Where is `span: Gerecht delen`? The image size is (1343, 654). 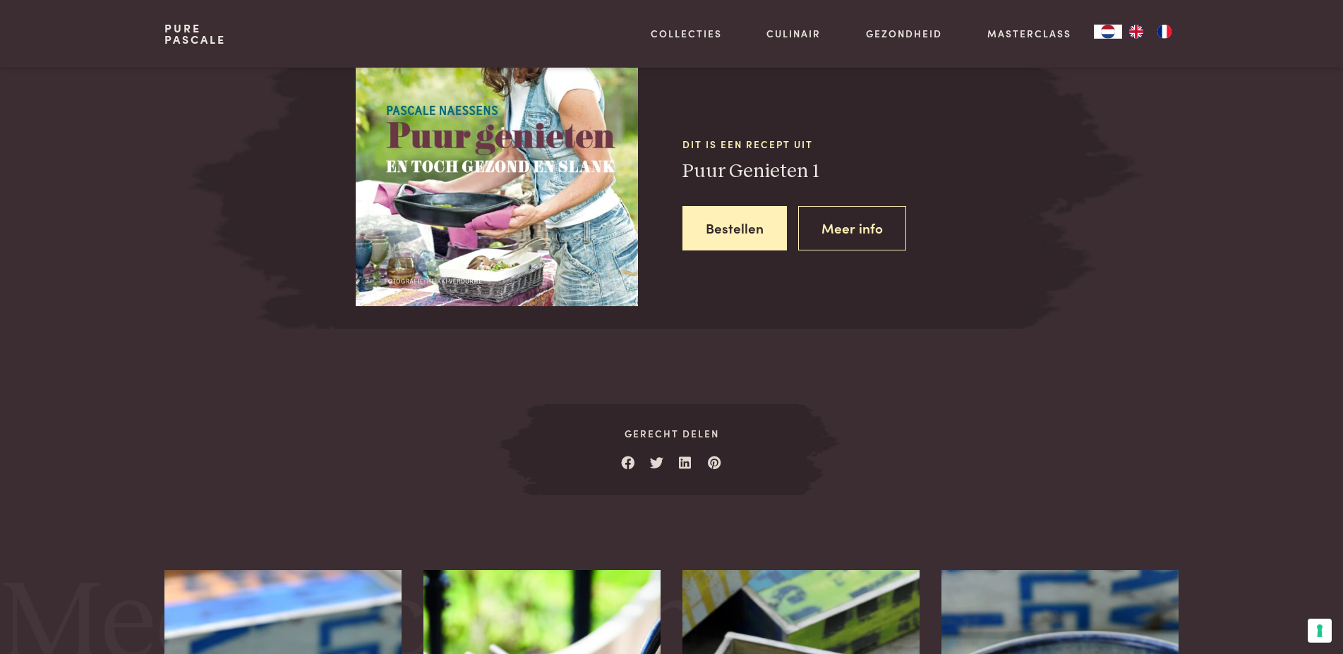 span: Gerecht delen is located at coordinates (671, 433).